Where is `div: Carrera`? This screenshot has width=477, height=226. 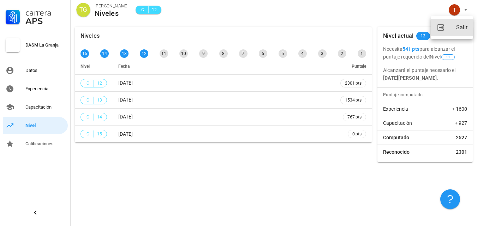
div: Carrera is located at coordinates (45, 13).